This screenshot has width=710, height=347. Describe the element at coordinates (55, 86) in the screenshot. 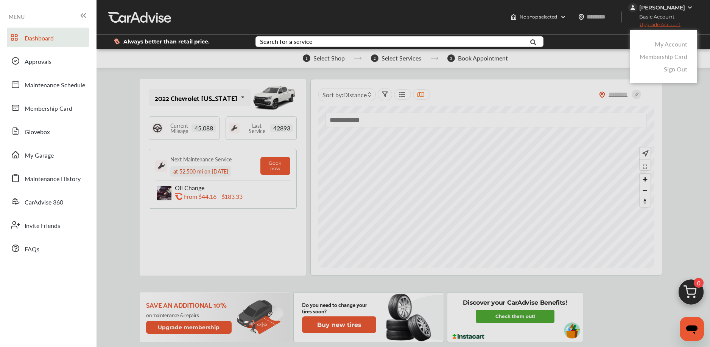

I see `span: Maintenance Schedule` at that location.